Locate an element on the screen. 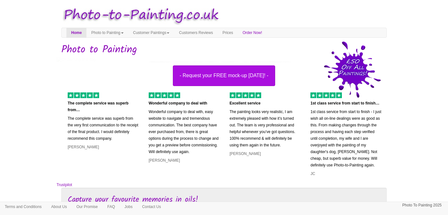 Image resolution: width=448 pixels, height=215 pixels. a: Contact Us is located at coordinates (151, 207).